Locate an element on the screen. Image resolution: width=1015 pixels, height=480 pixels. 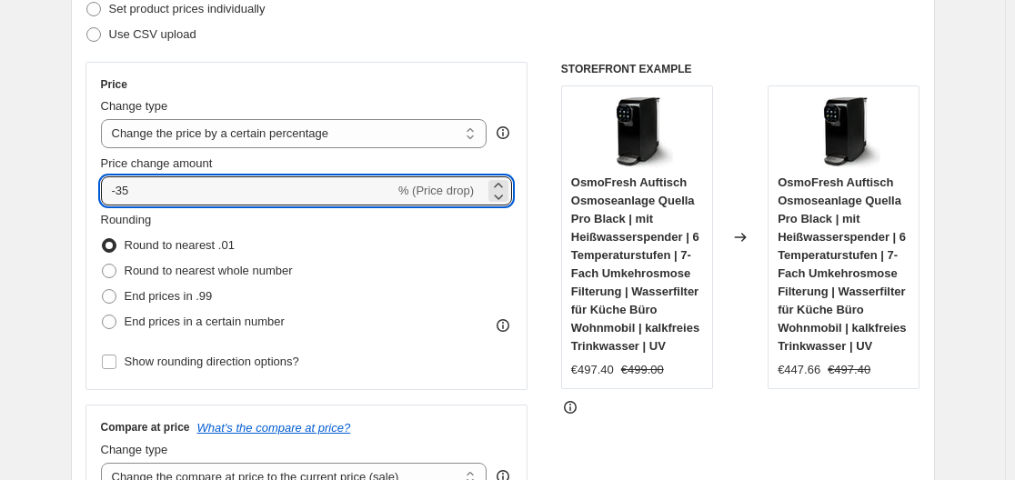
button: What's the compare at price? is located at coordinates (274, 427).